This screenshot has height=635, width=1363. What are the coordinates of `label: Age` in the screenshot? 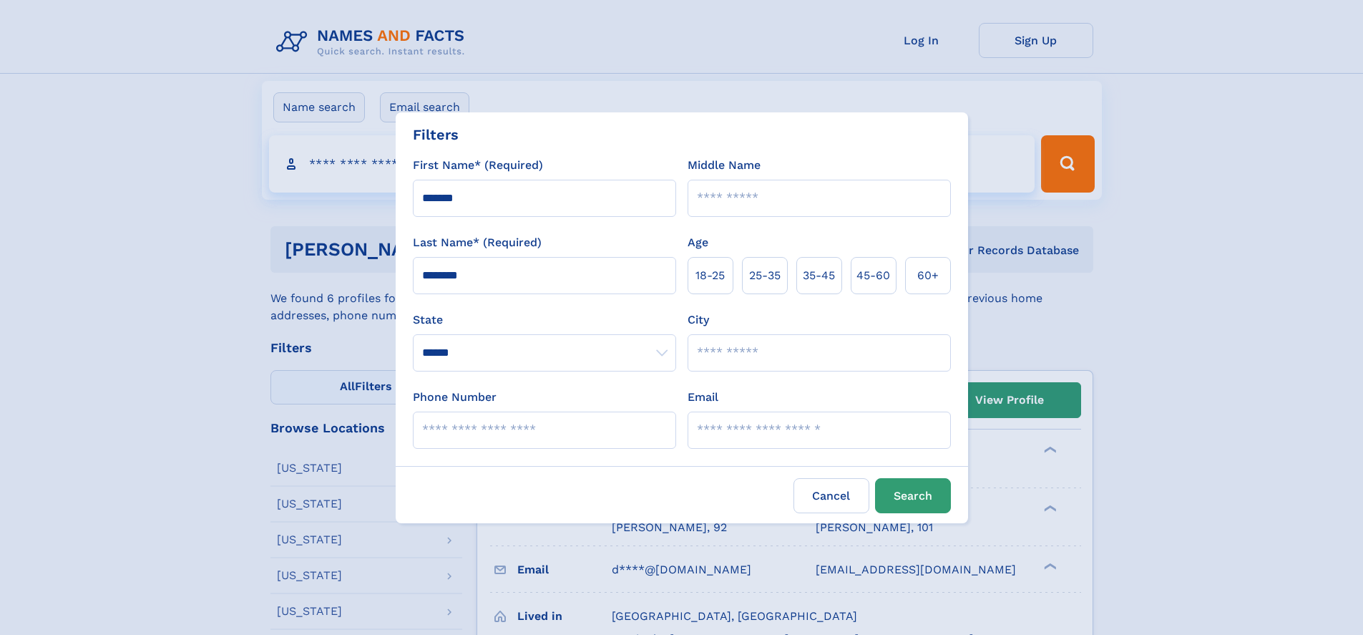 It's located at (698, 243).